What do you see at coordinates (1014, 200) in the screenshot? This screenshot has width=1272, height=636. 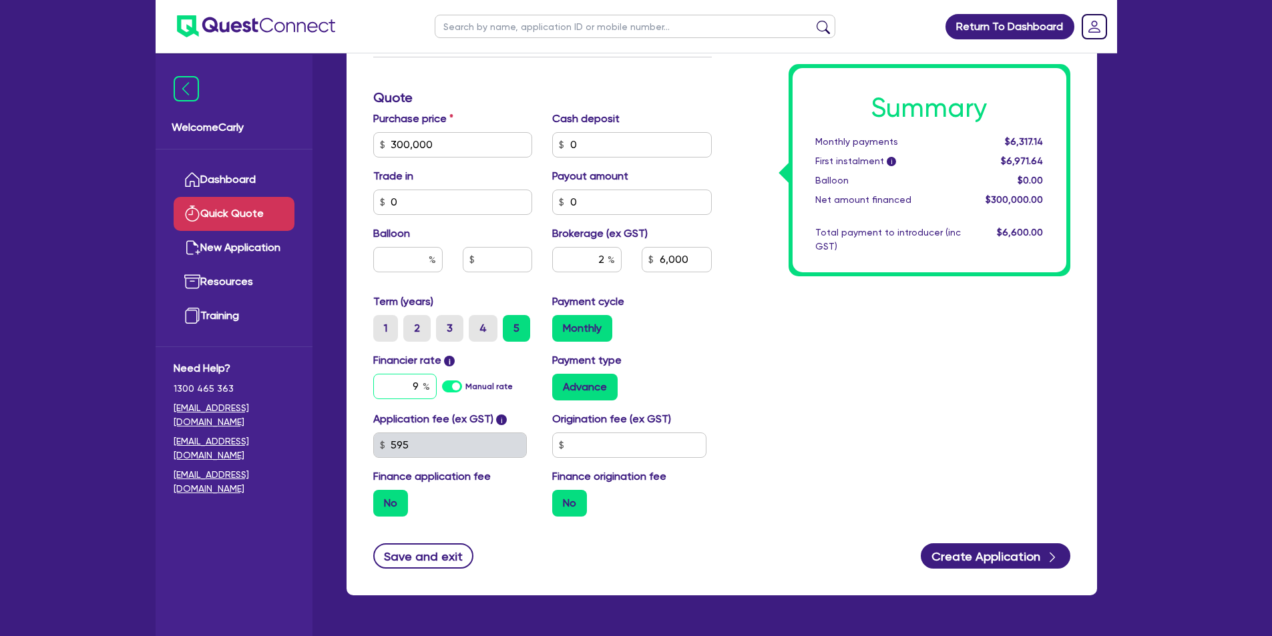 I see `span: $300,000.00` at bounding box center [1014, 200].